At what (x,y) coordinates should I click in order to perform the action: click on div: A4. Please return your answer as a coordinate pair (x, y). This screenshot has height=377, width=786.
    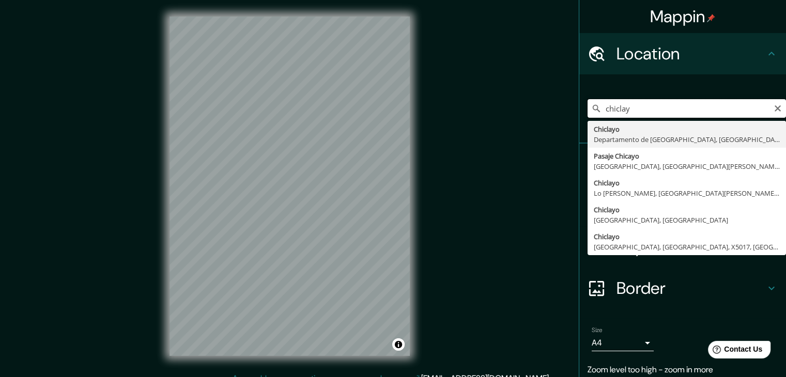
    Looking at the image, I should click on (623, 343).